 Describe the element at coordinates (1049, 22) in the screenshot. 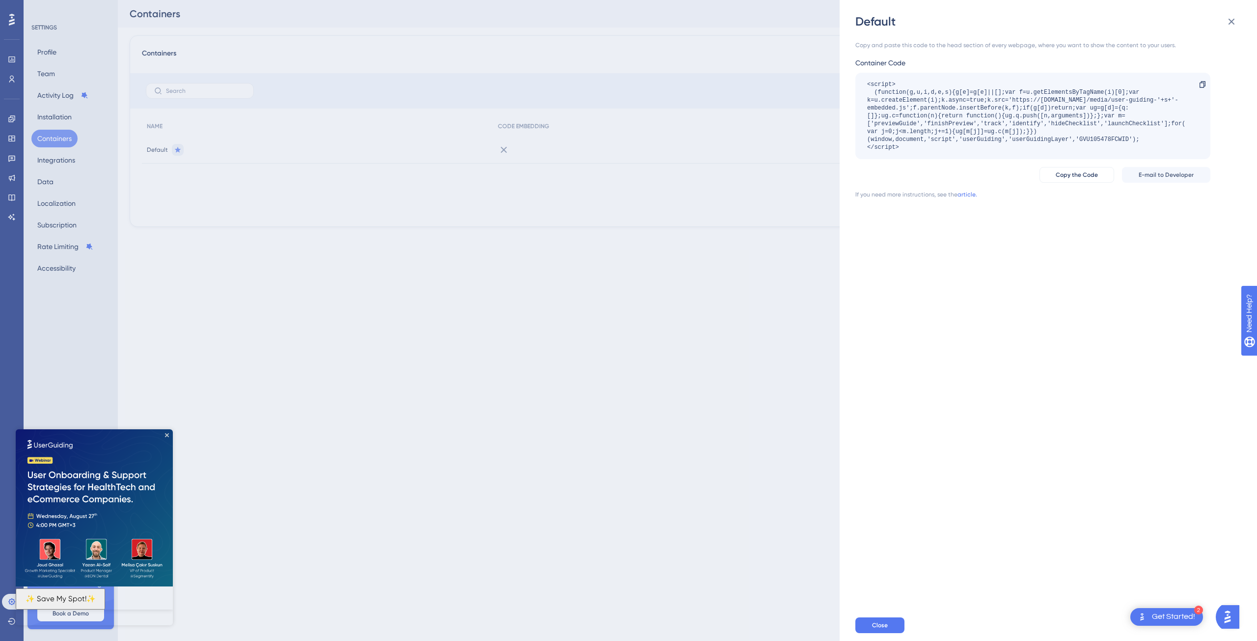

I see `div: Default` at that location.